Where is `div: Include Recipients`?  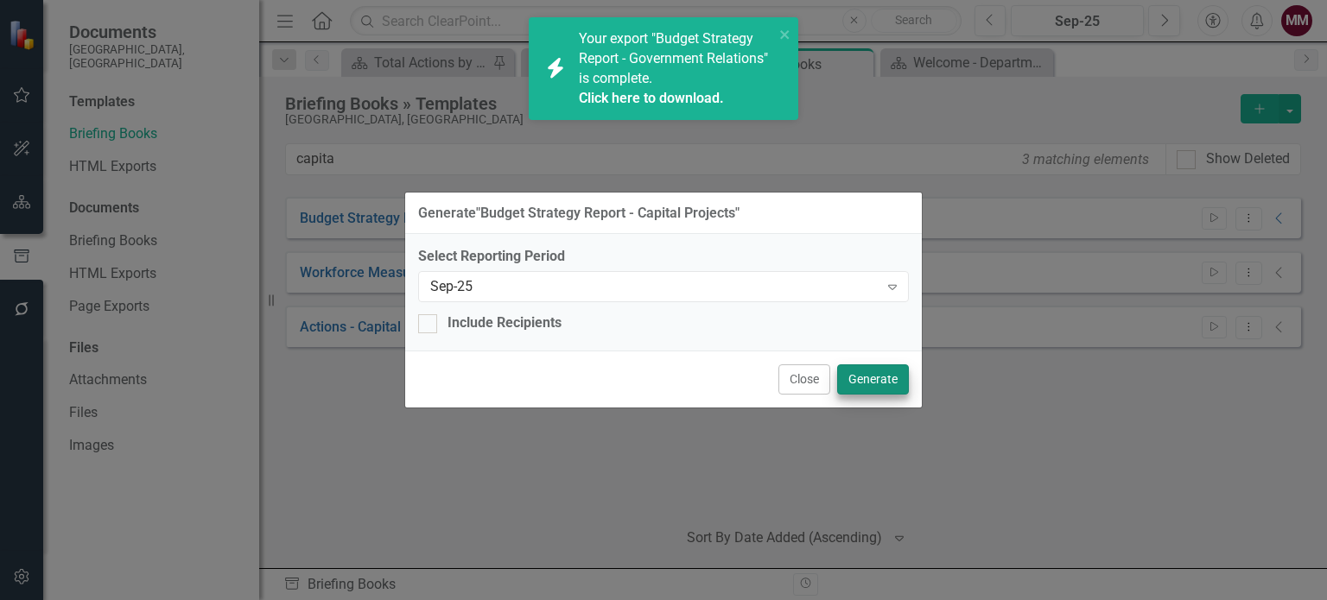 div: Include Recipients is located at coordinates (505, 323).